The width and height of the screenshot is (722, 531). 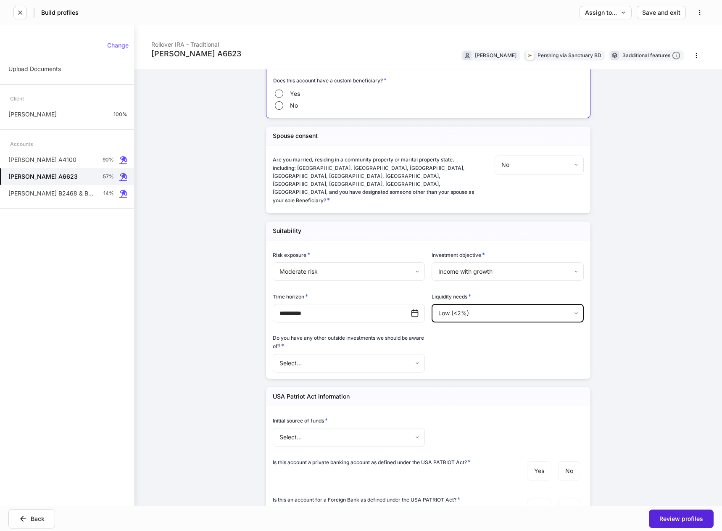 I want to click on div: Change, so click(x=118, y=45).